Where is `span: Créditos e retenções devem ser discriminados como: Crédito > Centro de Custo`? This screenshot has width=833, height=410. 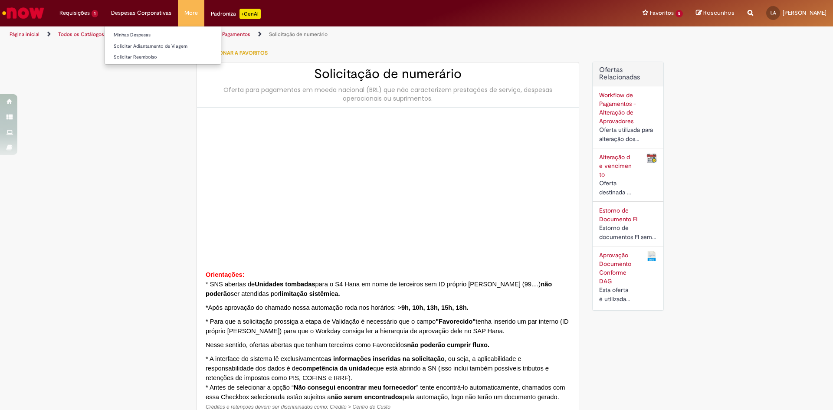
span: Créditos e retenções devem ser discriminados como: Crédito > Centro de Custo is located at coordinates (298, 407).